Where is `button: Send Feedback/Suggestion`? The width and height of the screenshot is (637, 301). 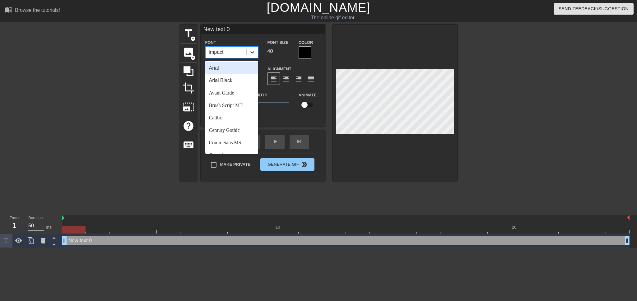 button: Send Feedback/Suggestion is located at coordinates (594, 9).